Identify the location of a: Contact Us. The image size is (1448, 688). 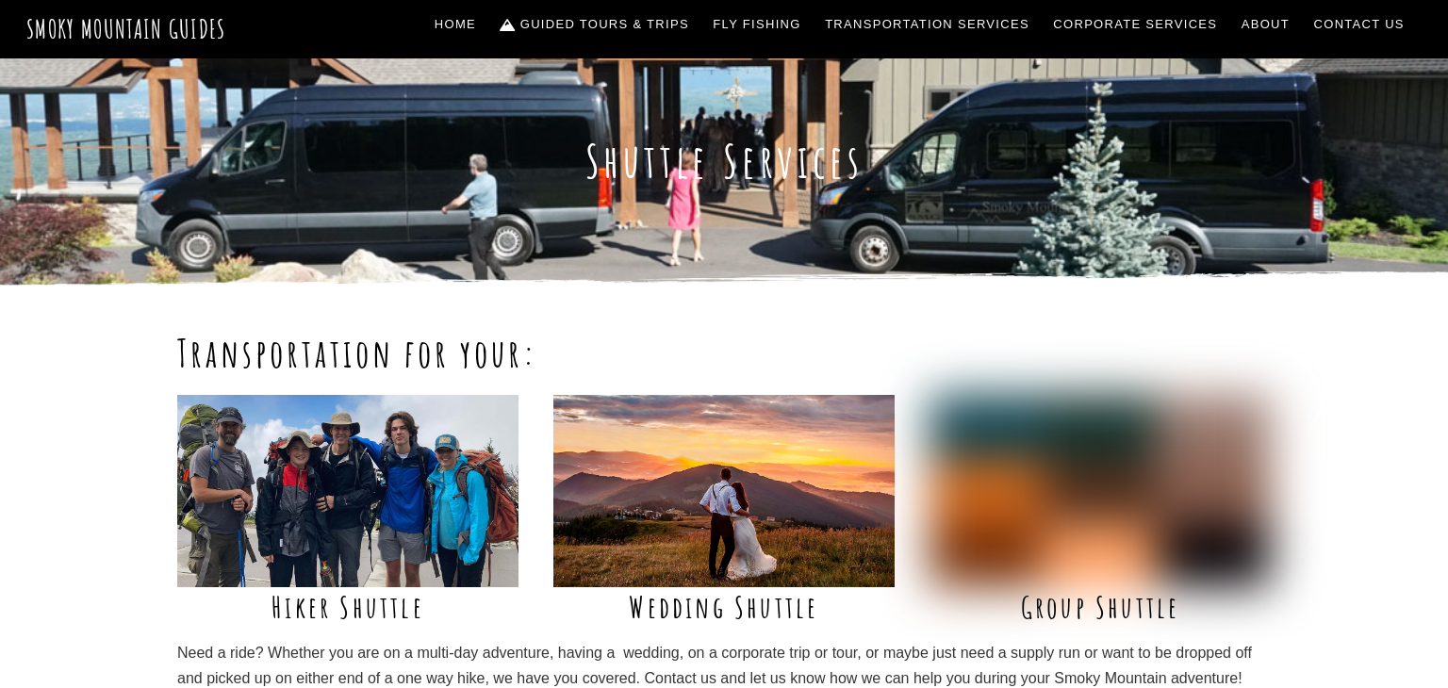
(1360, 25).